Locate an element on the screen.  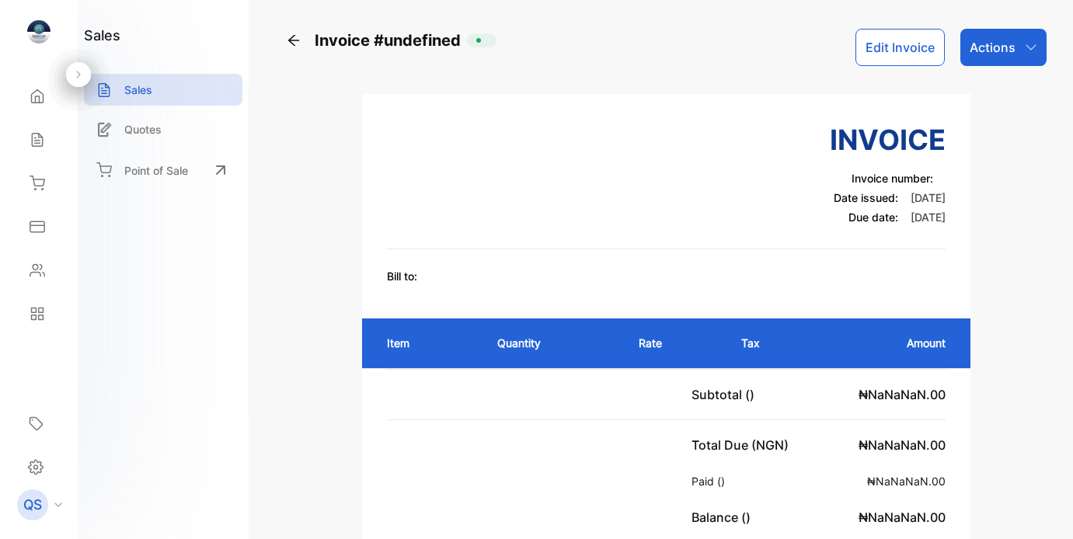
button: Actions is located at coordinates (1003, 47).